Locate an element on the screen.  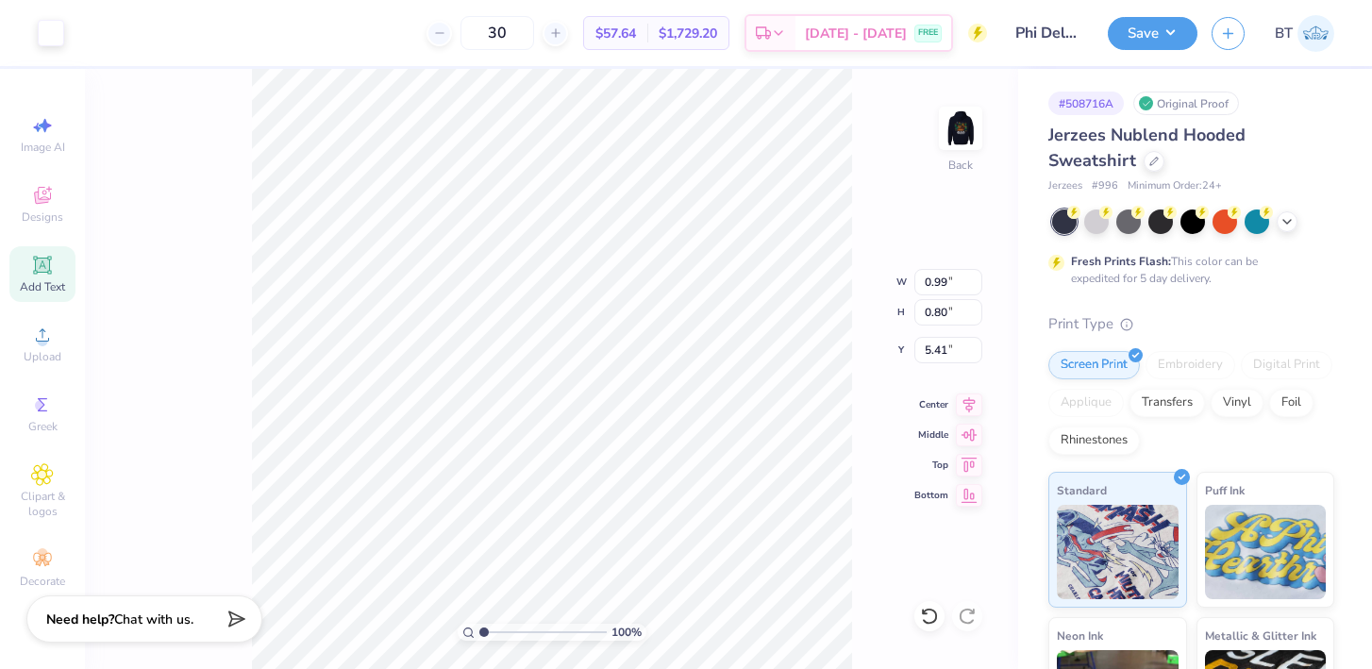
div: Transfers is located at coordinates (1167, 403).